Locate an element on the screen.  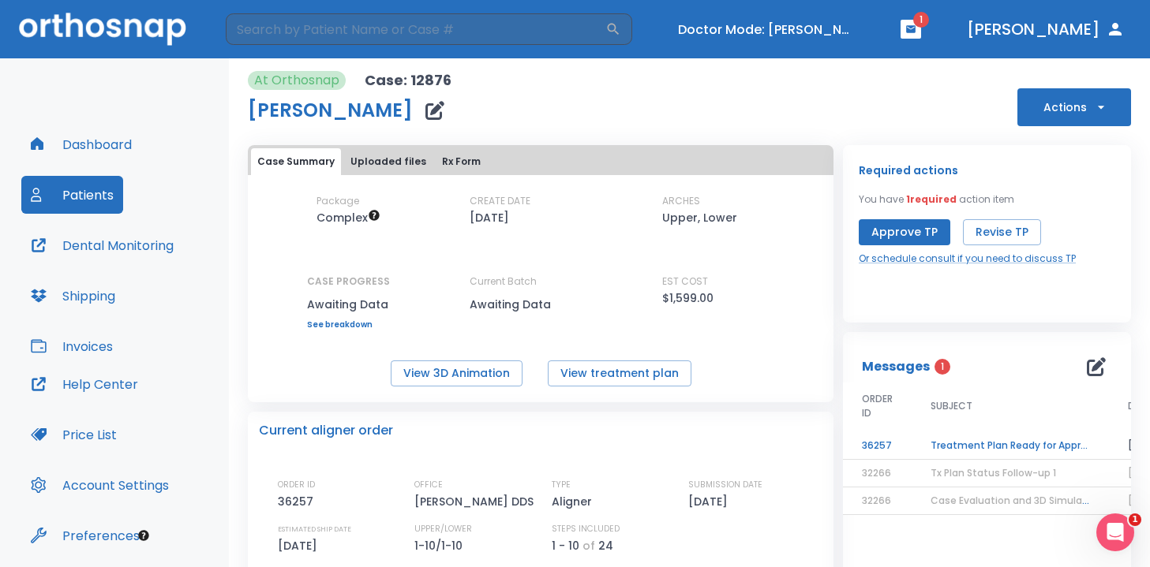
p: At Orthosnap is located at coordinates (297, 80).